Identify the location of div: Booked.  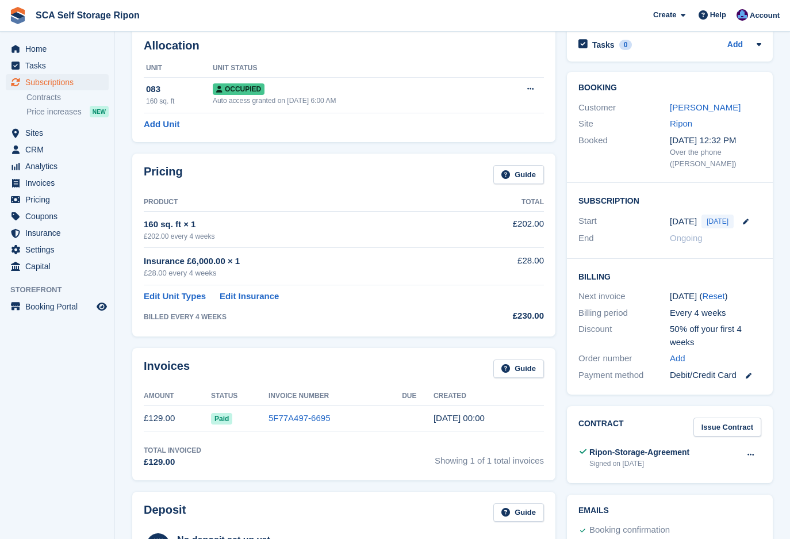
(624, 152).